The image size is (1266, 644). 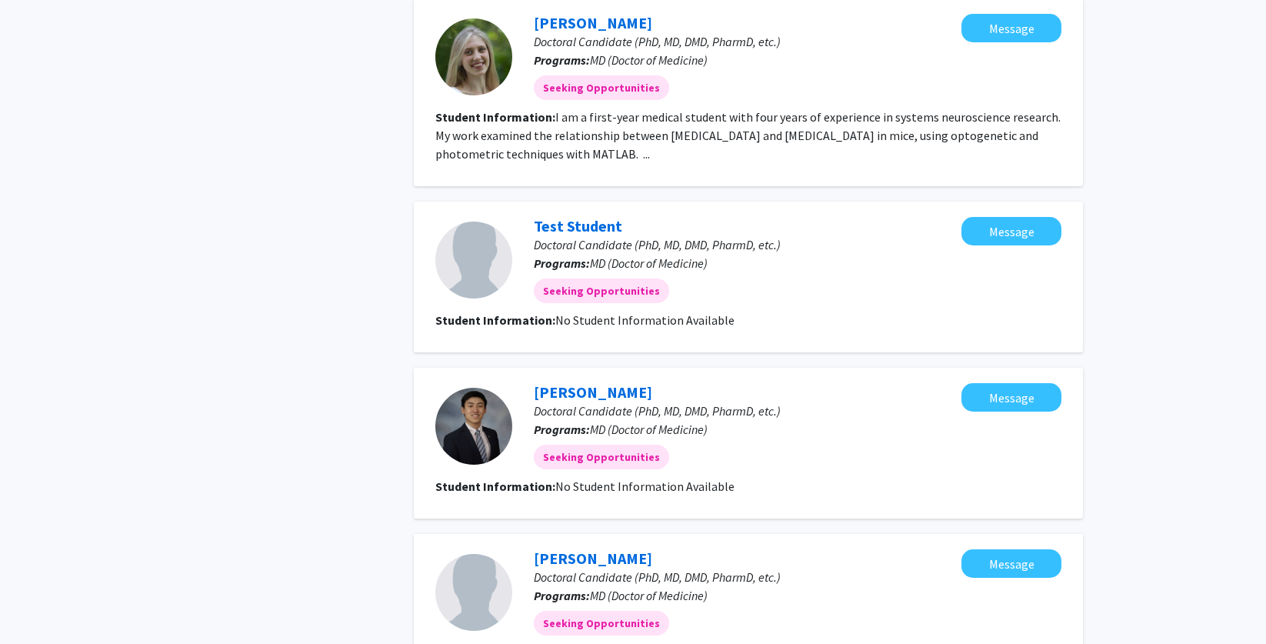 What do you see at coordinates (1012, 28) in the screenshot?
I see `button: Message Isabel Bruckman` at bounding box center [1012, 28].